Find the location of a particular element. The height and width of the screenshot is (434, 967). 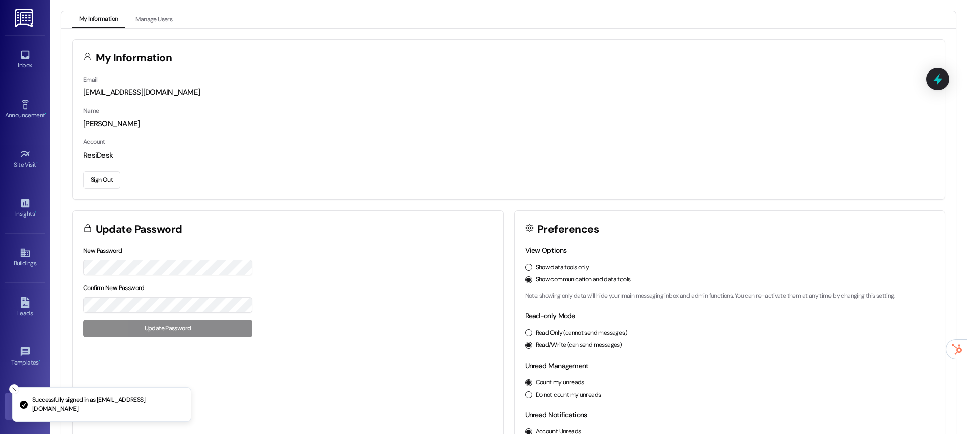

div: ResiDesk is located at coordinates (509, 155).